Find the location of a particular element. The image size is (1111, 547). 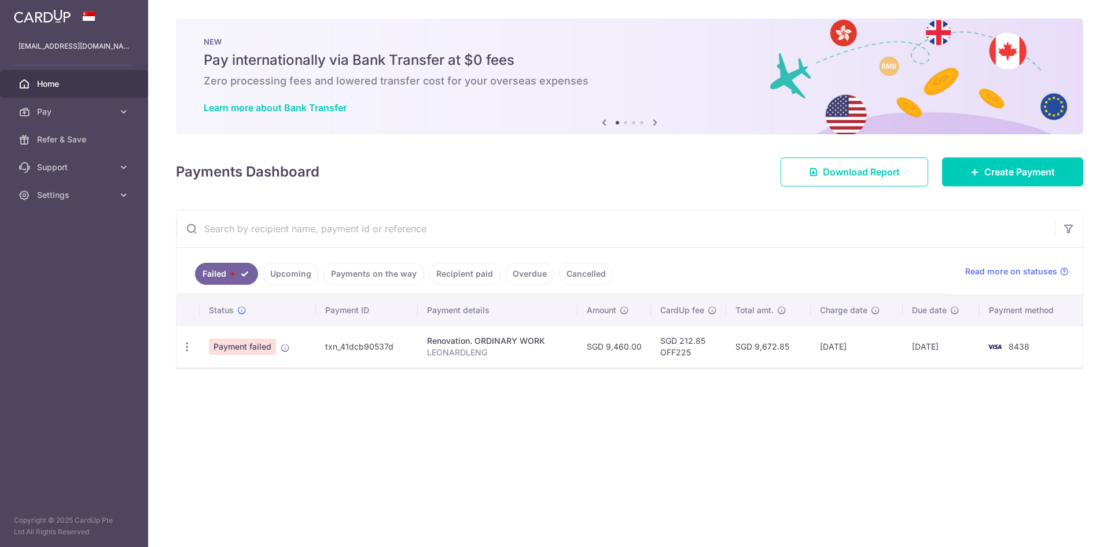

p: LEONARDLENG is located at coordinates (497, 352).